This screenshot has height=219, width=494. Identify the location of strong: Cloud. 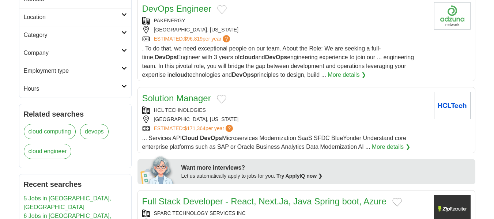
(190, 138).